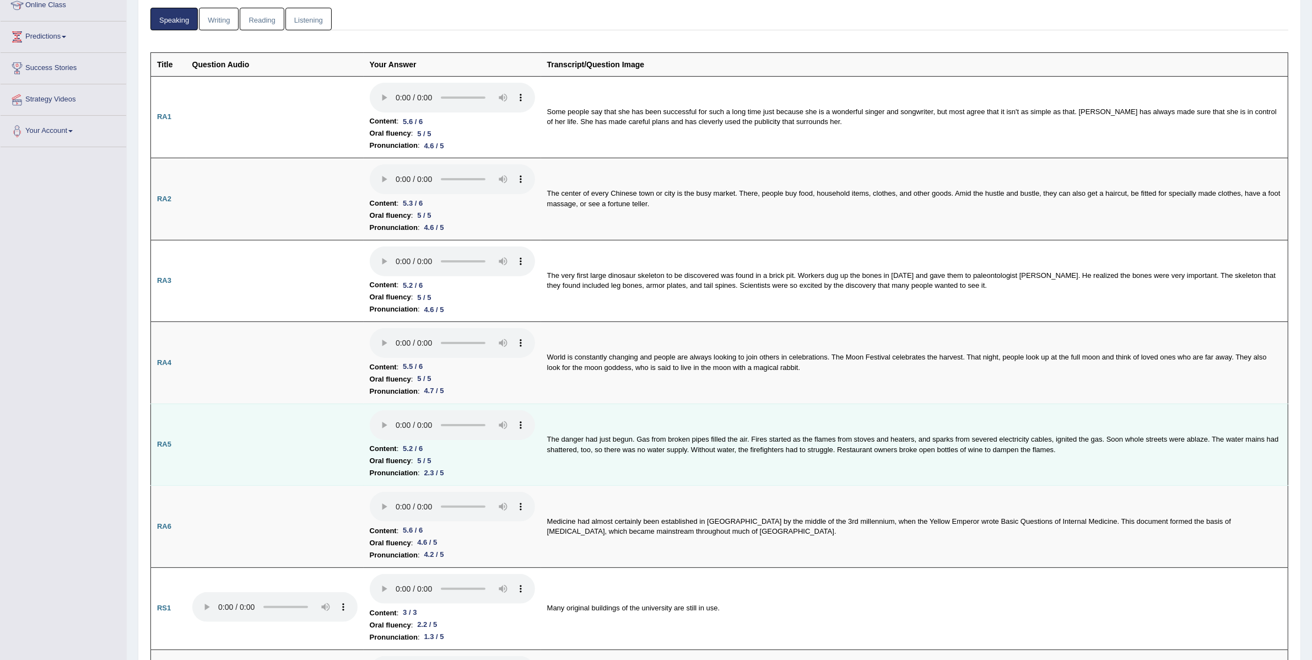  I want to click on div: 1.3 / 5, so click(434, 637).